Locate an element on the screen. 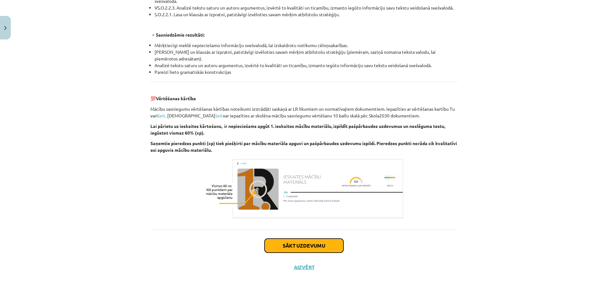  button: Aizvērt is located at coordinates (304, 267).